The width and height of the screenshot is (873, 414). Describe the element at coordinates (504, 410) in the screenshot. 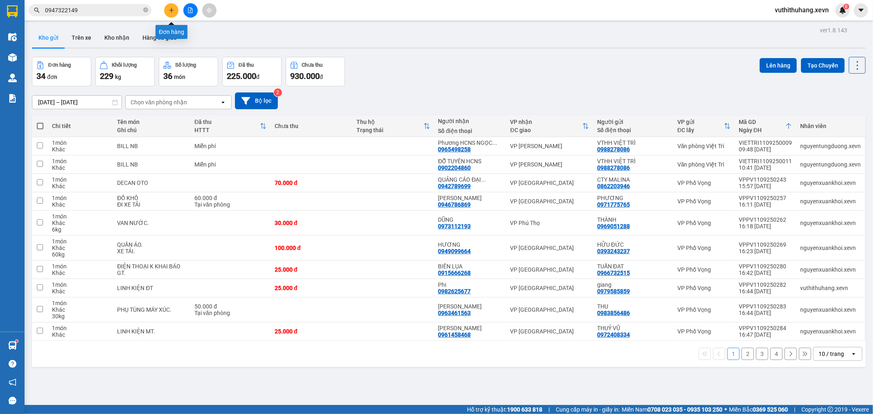

I see `span: Hỗ trợ kỹ thuật:` at that location.